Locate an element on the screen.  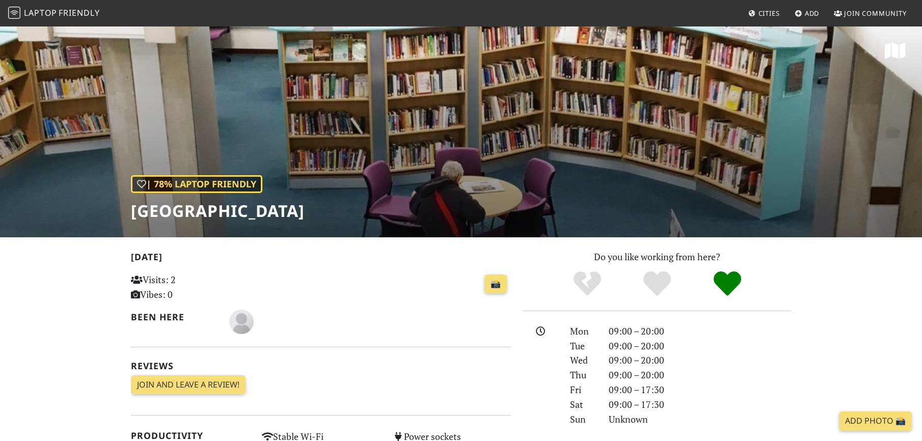
p: Visits: 2 Vibes: 0 is located at coordinates (190, 287).